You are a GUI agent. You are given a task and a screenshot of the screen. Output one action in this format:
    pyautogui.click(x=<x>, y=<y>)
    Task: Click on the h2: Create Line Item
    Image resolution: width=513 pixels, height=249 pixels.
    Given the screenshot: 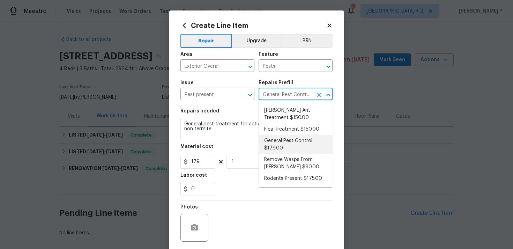 What is the action you would take?
    pyautogui.click(x=254, y=25)
    